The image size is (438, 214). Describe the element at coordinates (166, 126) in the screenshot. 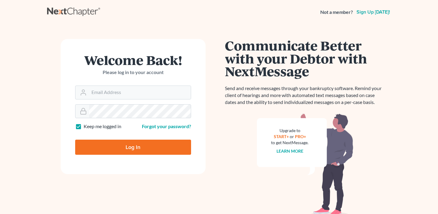

I see `a: Forgot your password?` at that location.